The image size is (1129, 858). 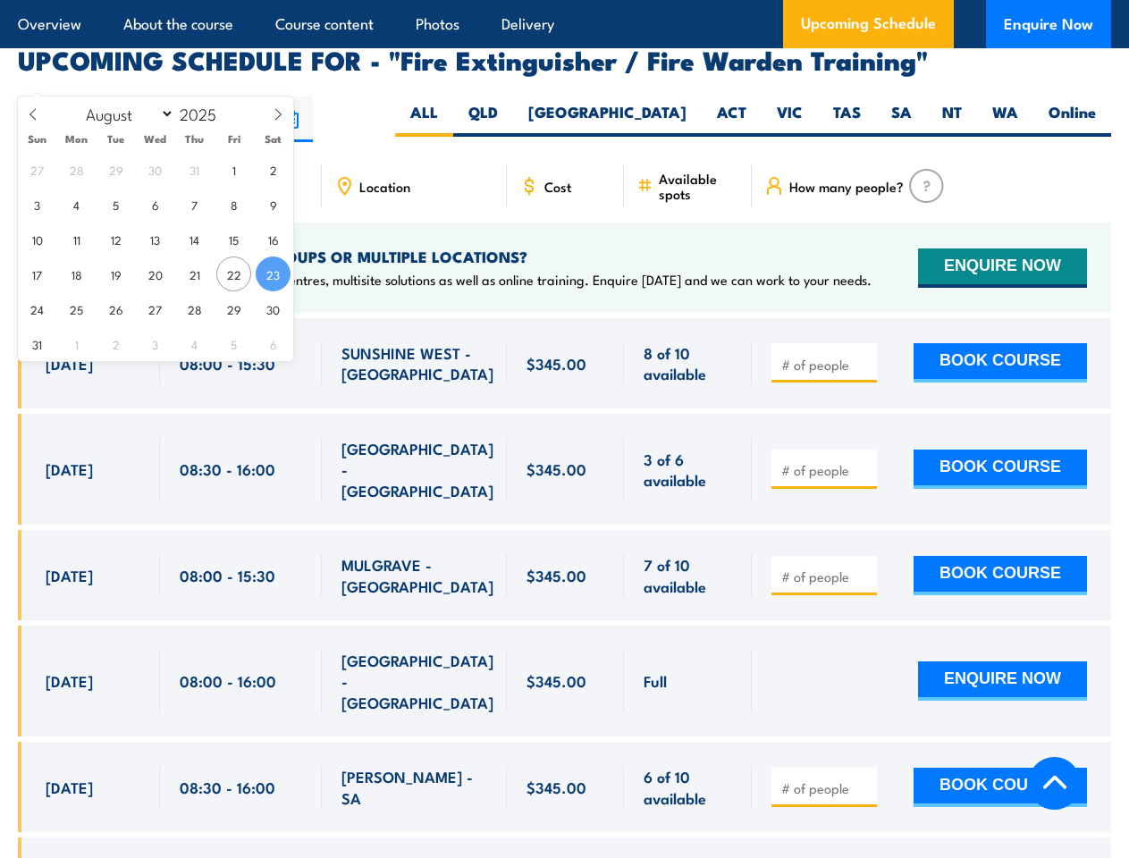 What do you see at coordinates (76, 343) in the screenshot?
I see `span: September 1, 2025` at bounding box center [76, 343].